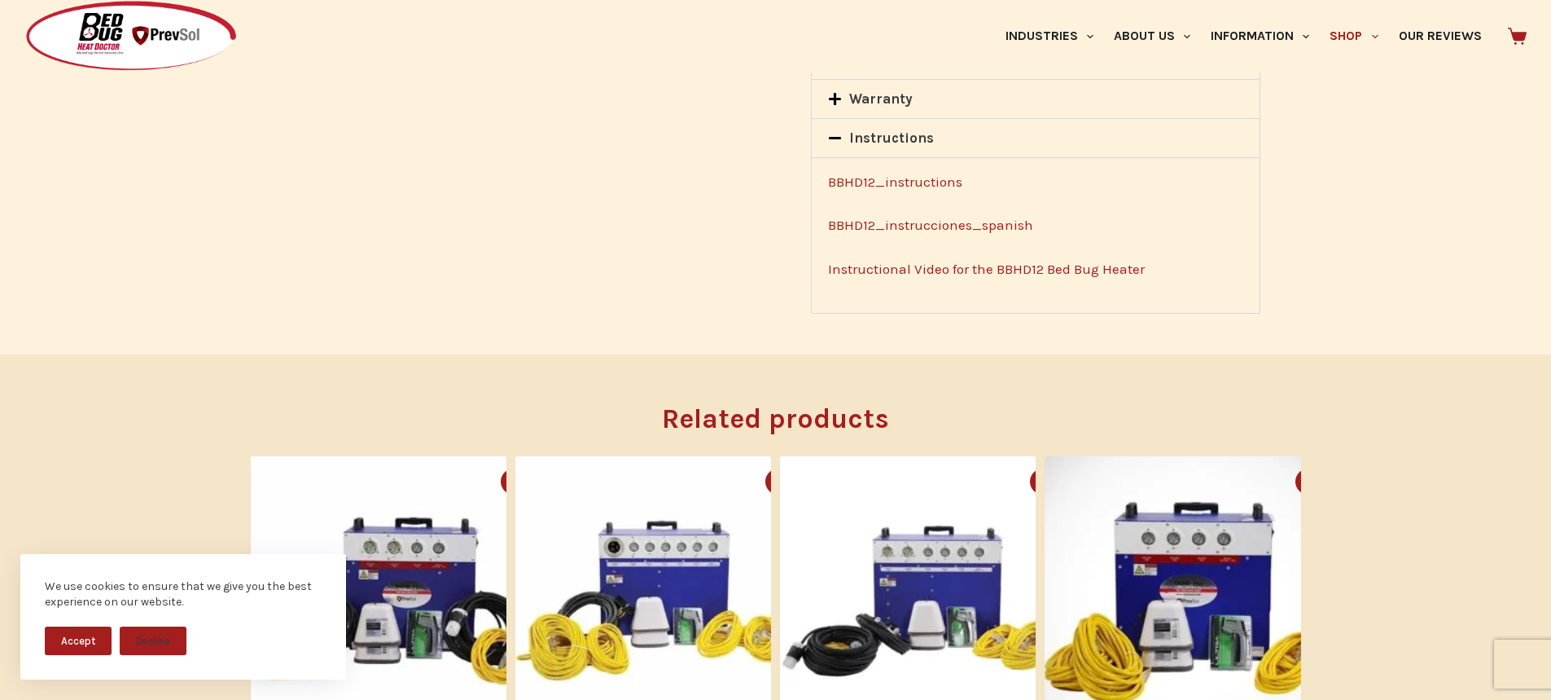 This screenshot has height=700, width=1551. Describe the element at coordinates (931, 225) in the screenshot. I see `a: BBHD12_instrucciones_spanish` at that location.